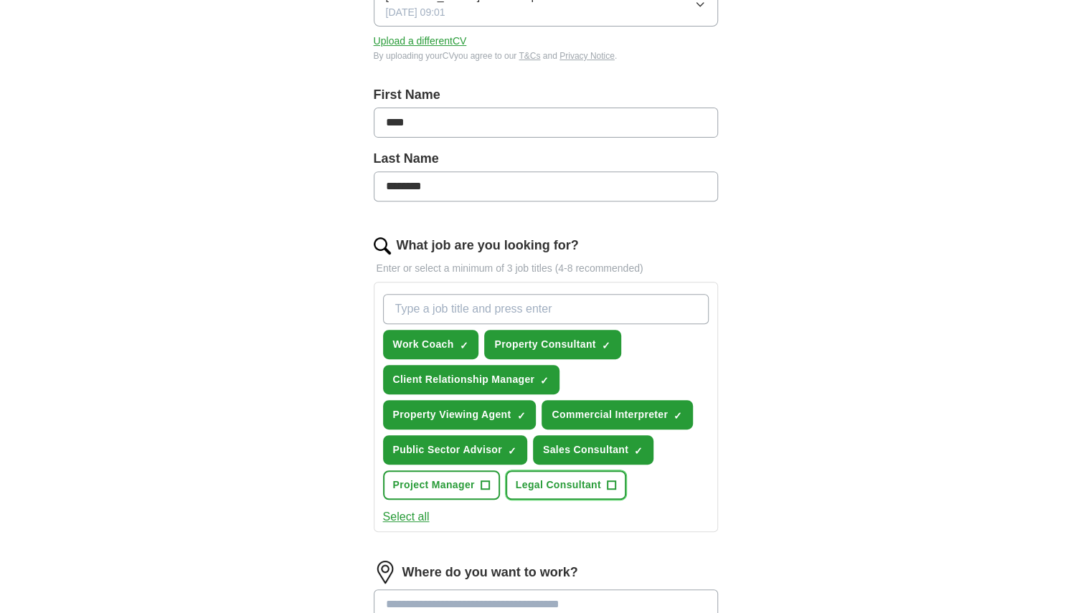 The image size is (1091, 613). Describe the element at coordinates (617, 414) in the screenshot. I see `button: Commercial Interpreter✓` at that location.